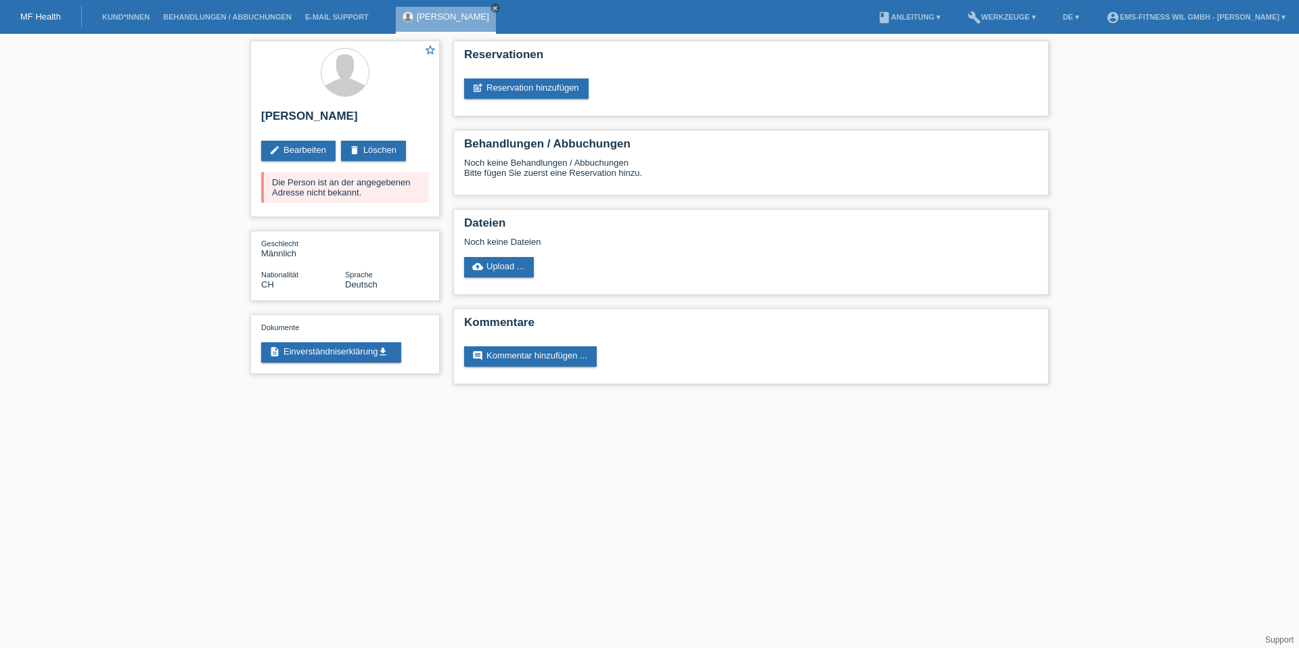  Describe the element at coordinates (1113, 18) in the screenshot. I see `i: account_circle` at that location.